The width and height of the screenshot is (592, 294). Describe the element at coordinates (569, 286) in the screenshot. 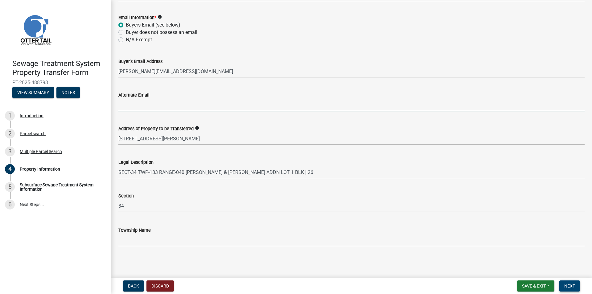

I see `button: Next` at that location.